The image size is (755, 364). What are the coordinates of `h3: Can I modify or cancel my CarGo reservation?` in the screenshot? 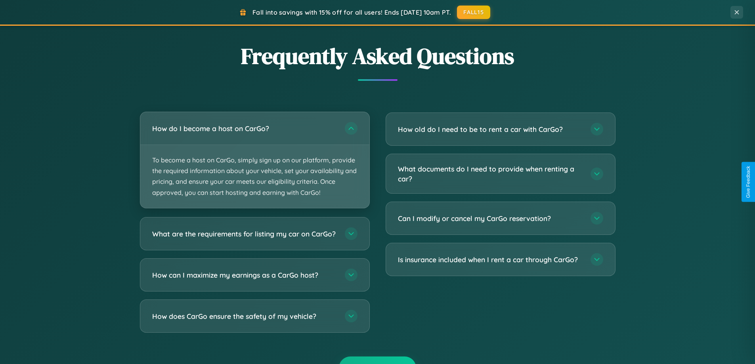 It's located at (490, 218).